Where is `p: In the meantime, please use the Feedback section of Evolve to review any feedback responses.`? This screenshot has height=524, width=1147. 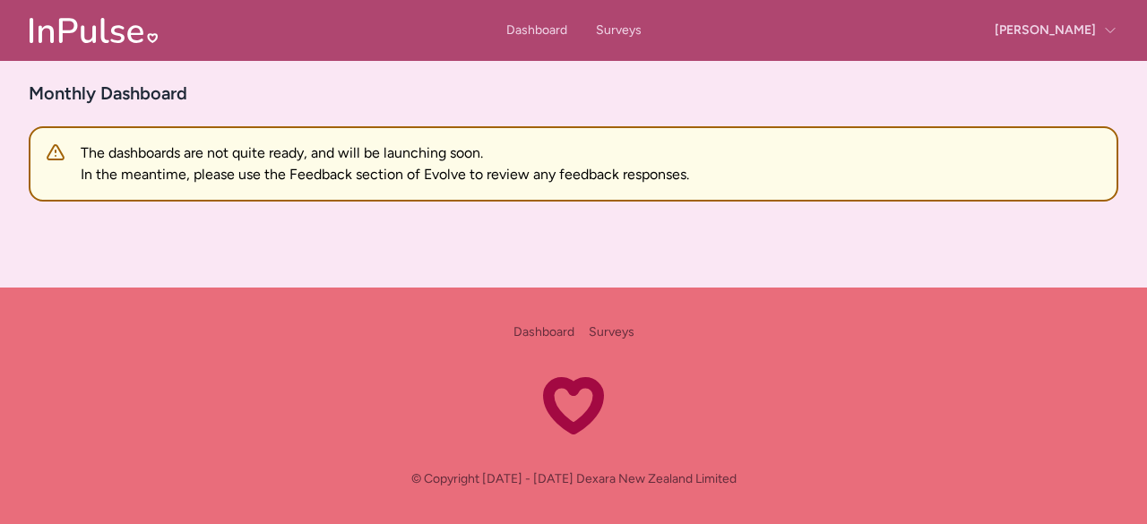
p: In the meantime, please use the Feedback section of Evolve to review any feedback responses. is located at coordinates (384, 175).